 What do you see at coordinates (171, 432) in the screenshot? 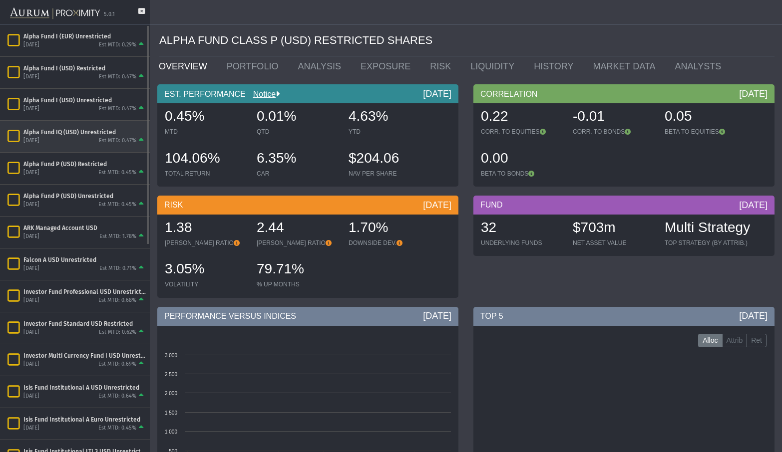
I see `text: 1 000` at bounding box center [171, 432].